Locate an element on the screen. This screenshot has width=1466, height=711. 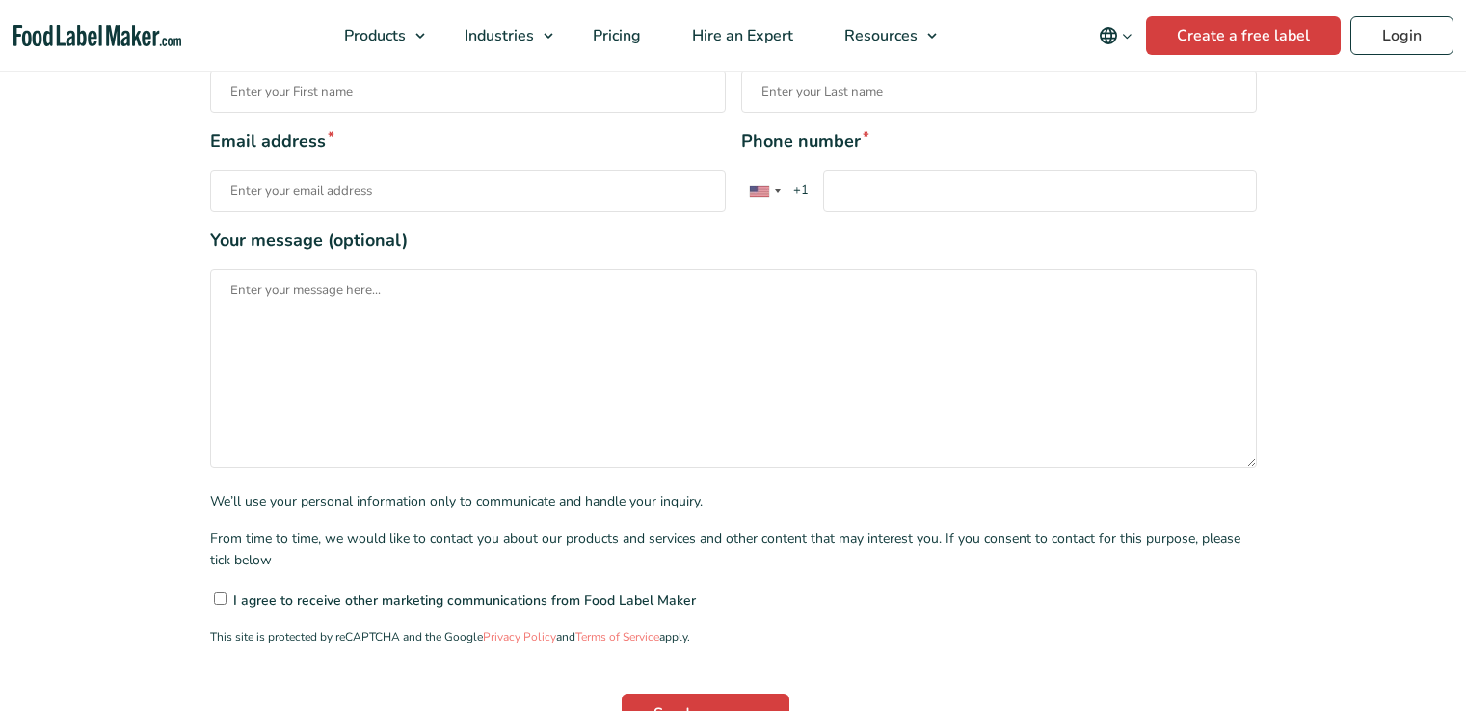
span: Your message (optional) is located at coordinates (734, 240).